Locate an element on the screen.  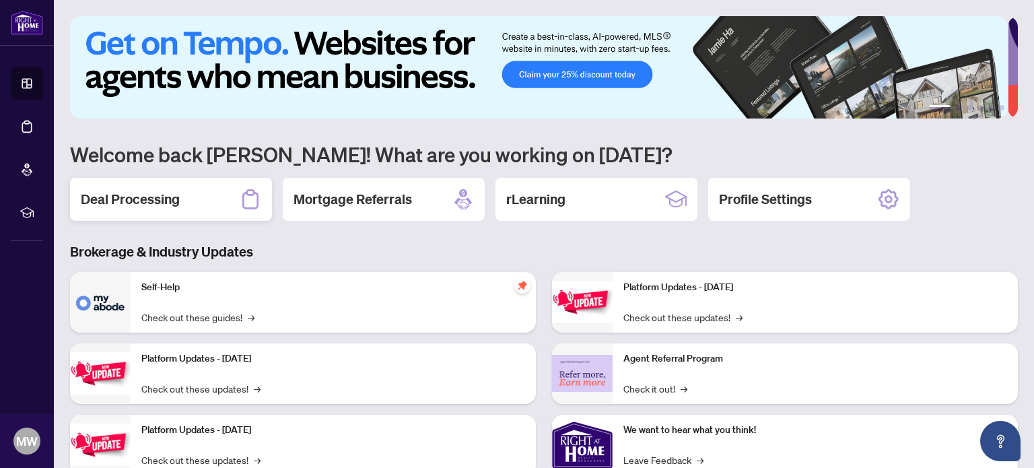
a: Leave Feedback→ is located at coordinates (663, 460).